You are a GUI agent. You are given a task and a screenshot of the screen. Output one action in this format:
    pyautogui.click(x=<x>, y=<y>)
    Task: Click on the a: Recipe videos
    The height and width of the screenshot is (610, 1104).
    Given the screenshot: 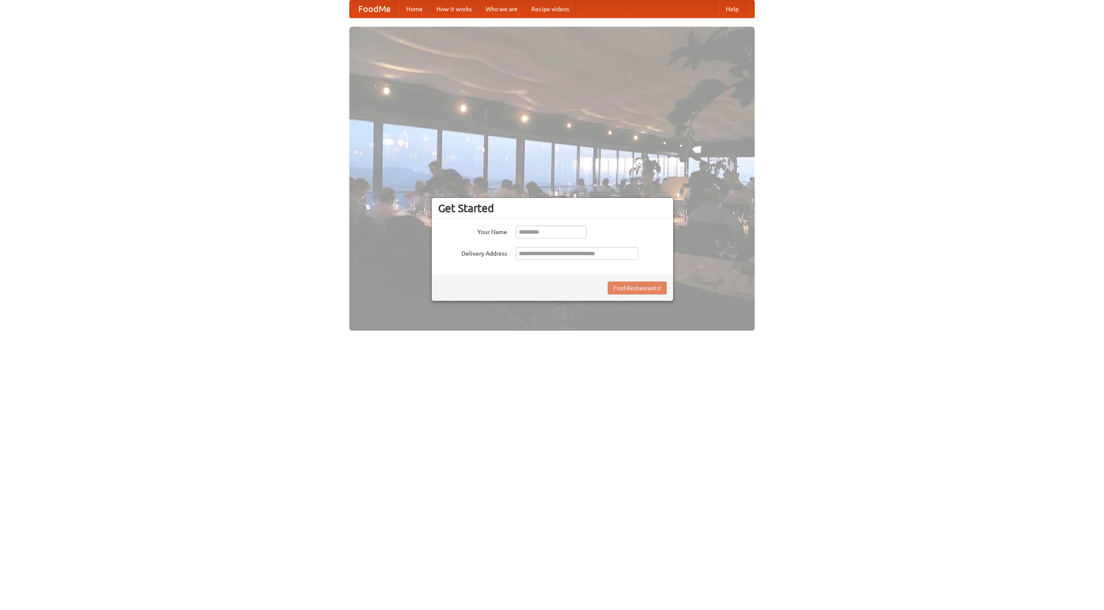 What is the action you would take?
    pyautogui.click(x=550, y=9)
    